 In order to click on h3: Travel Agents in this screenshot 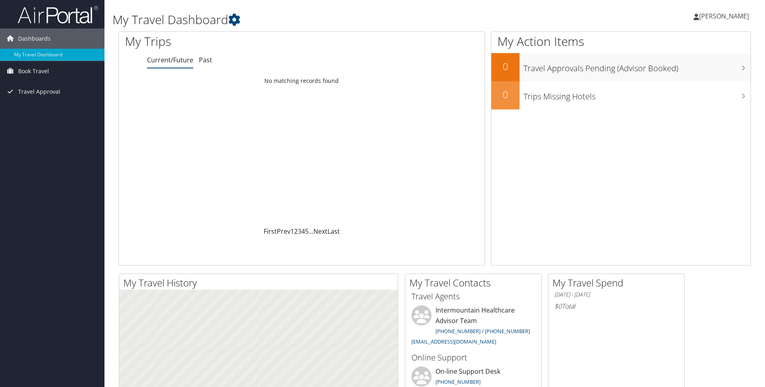, I will do `click(473, 296)`.